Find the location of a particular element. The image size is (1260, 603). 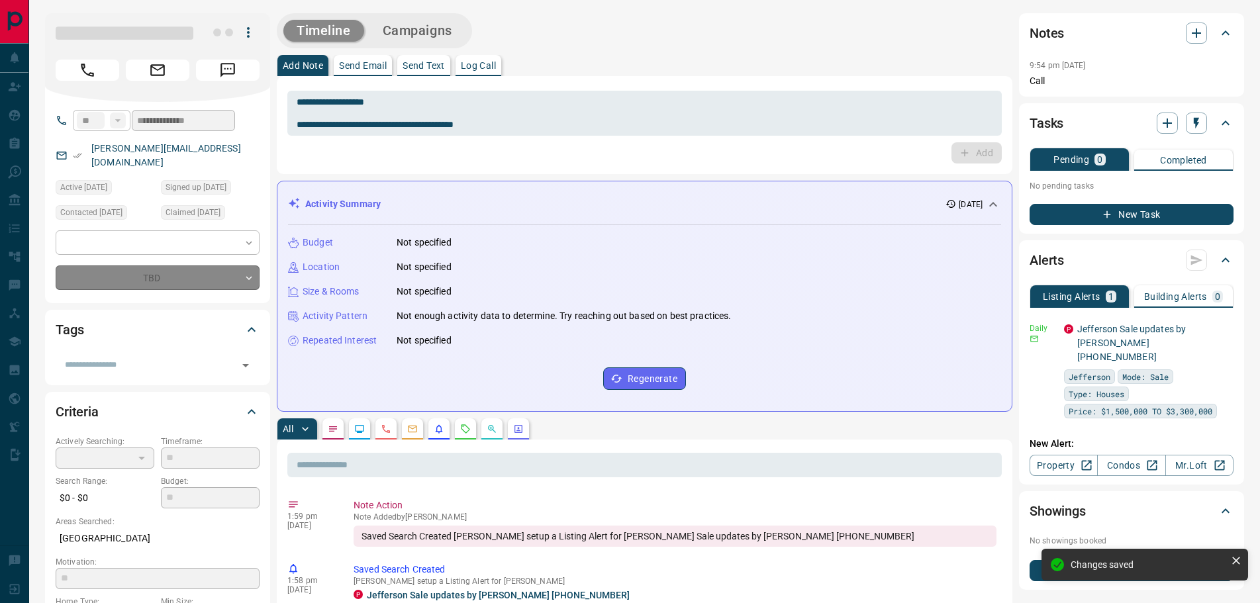

svg: Email Verified is located at coordinates (77, 156).